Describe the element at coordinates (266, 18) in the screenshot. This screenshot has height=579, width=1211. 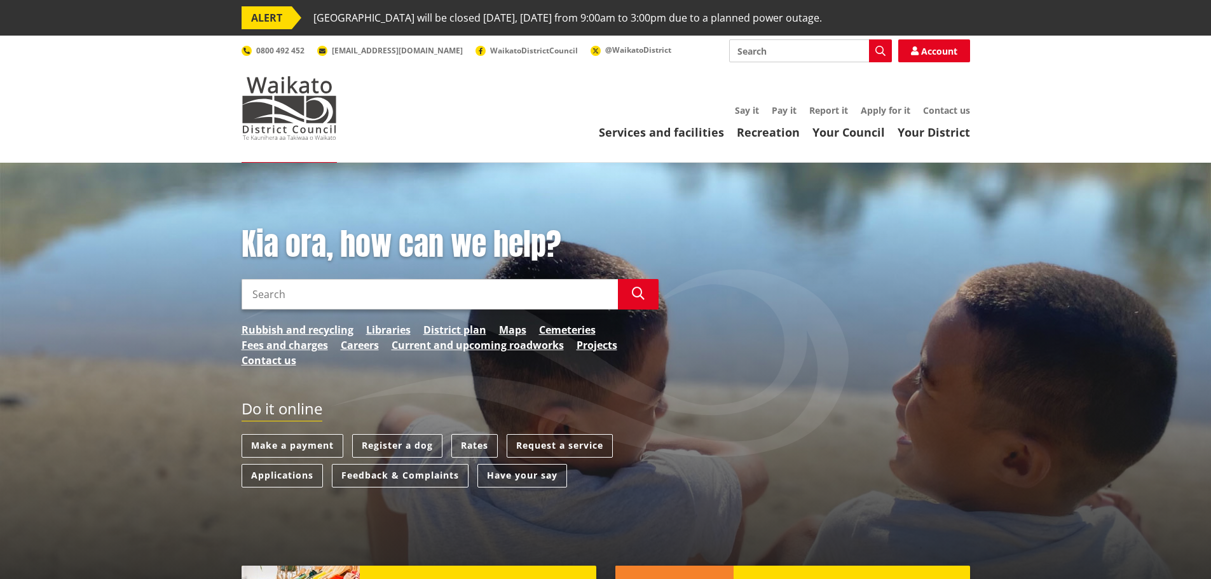
I see `span: ALERT` at that location.